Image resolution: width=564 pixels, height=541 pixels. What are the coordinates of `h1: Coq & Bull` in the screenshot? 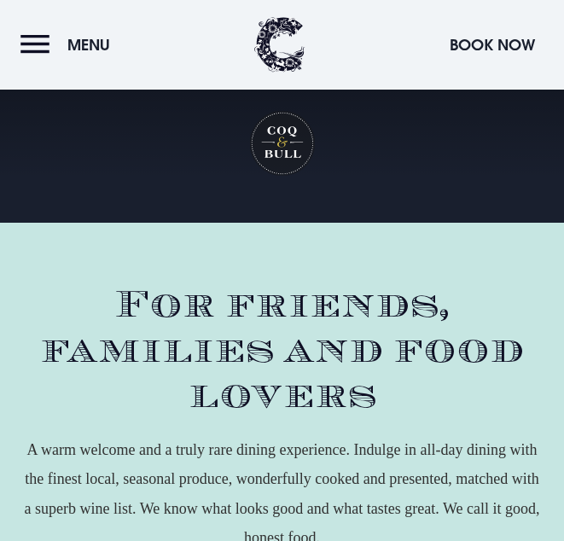 It's located at (282, 143).